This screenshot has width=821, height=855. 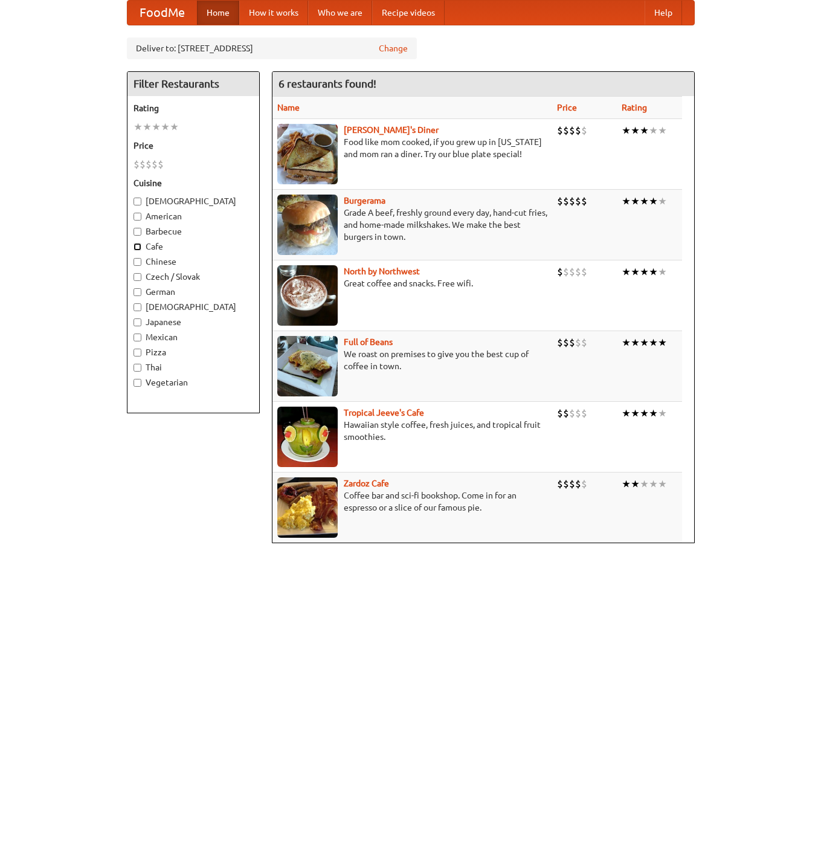 I want to click on img: beans.jpg, so click(x=308, y=366).